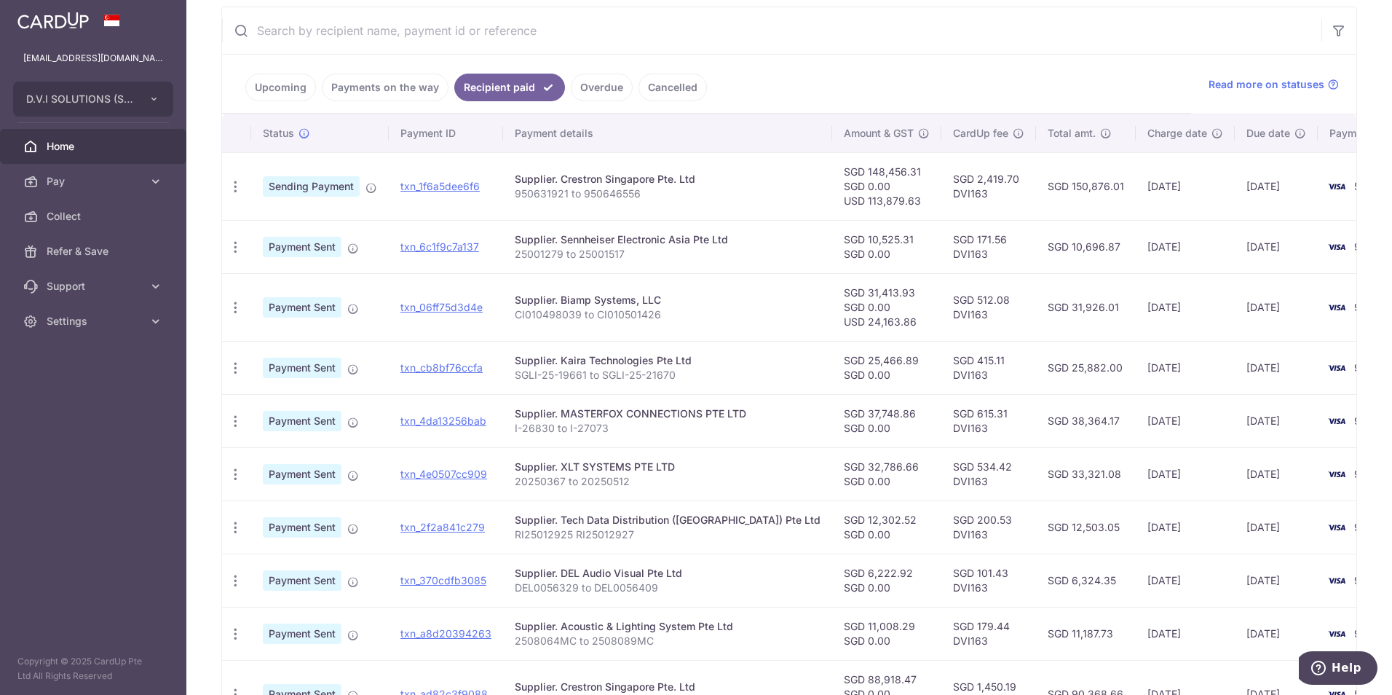  I want to click on td: SGD 179.44 DVI163, so click(989, 633).